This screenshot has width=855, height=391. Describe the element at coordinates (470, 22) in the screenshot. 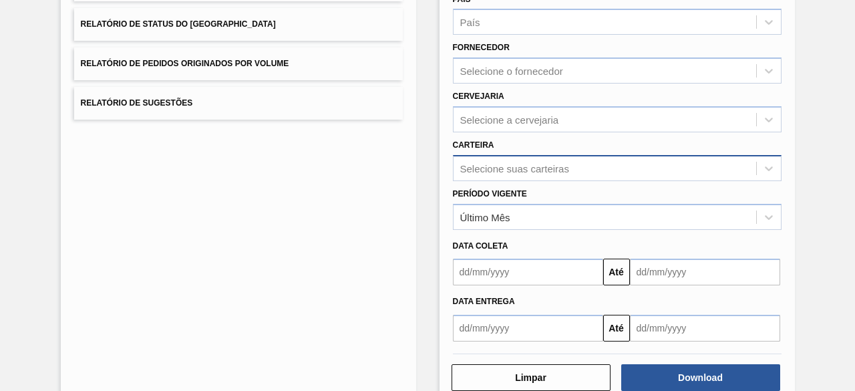

I see `div: País` at that location.